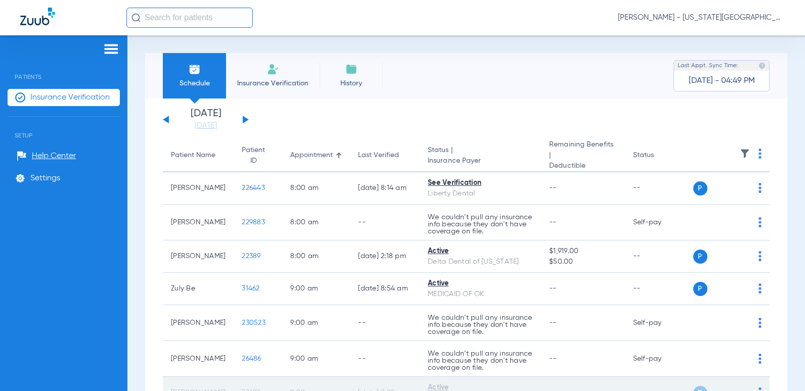  What do you see at coordinates (582, 156) in the screenshot?
I see `th: Remaining Benefits |` at bounding box center [582, 156].